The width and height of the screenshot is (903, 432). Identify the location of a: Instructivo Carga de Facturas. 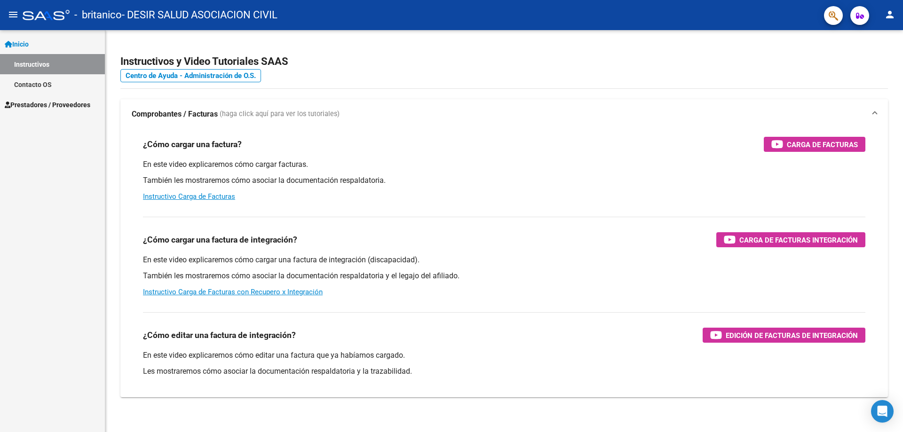
(189, 197).